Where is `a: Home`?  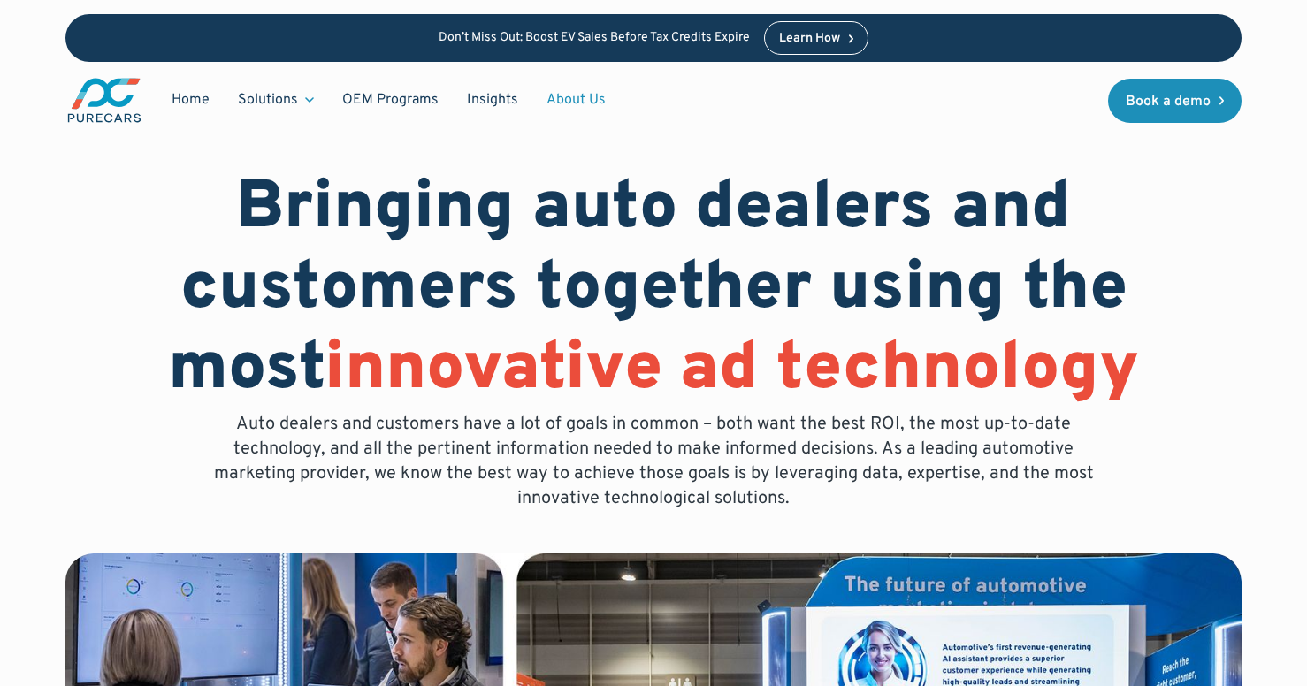
a: Home is located at coordinates (190, 100).